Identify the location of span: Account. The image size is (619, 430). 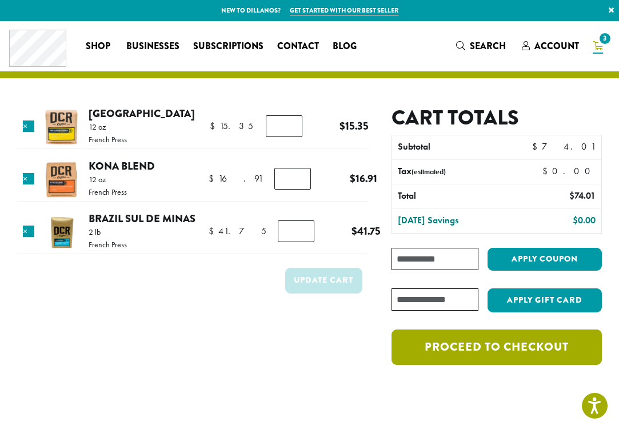
(556, 46).